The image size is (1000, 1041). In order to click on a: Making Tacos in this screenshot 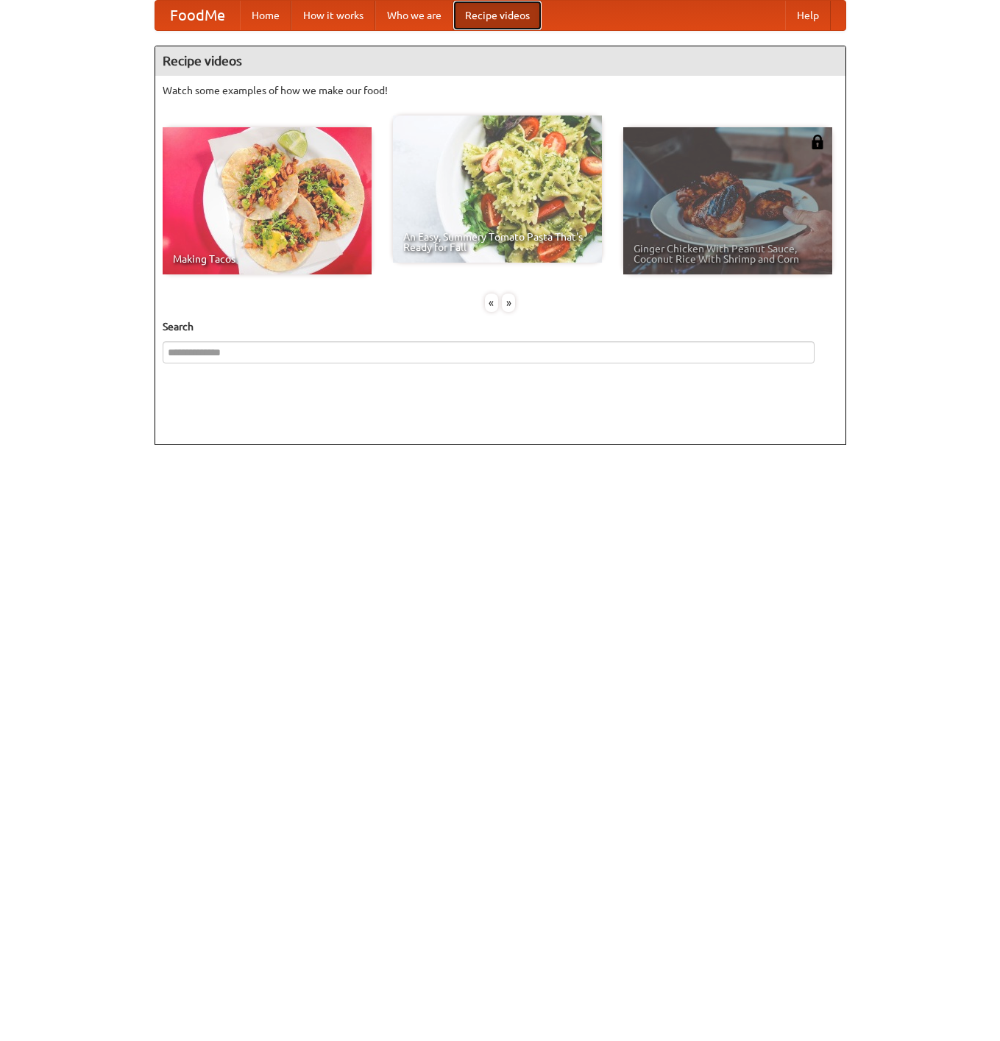, I will do `click(267, 201)`.